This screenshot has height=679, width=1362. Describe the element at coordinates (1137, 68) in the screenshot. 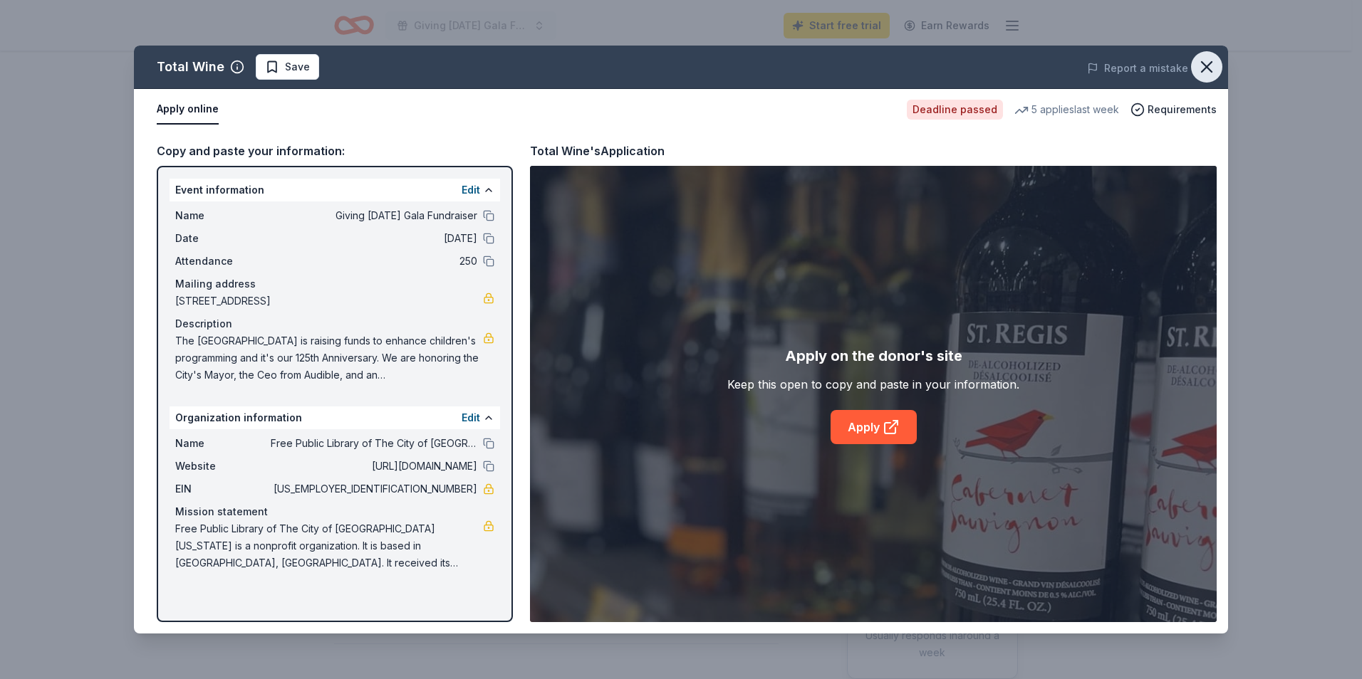

I see `button: Report a mistake` at that location.